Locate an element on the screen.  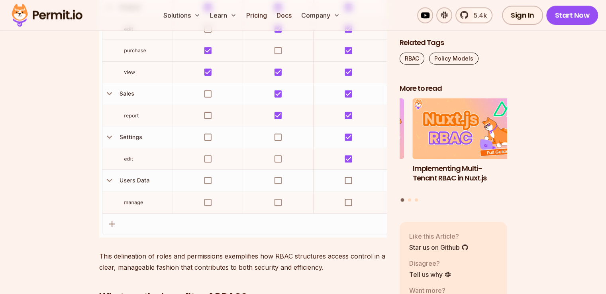
h3: Implementing Multi-Tenant RBAC in Nuxt.js is located at coordinates (467, 174).